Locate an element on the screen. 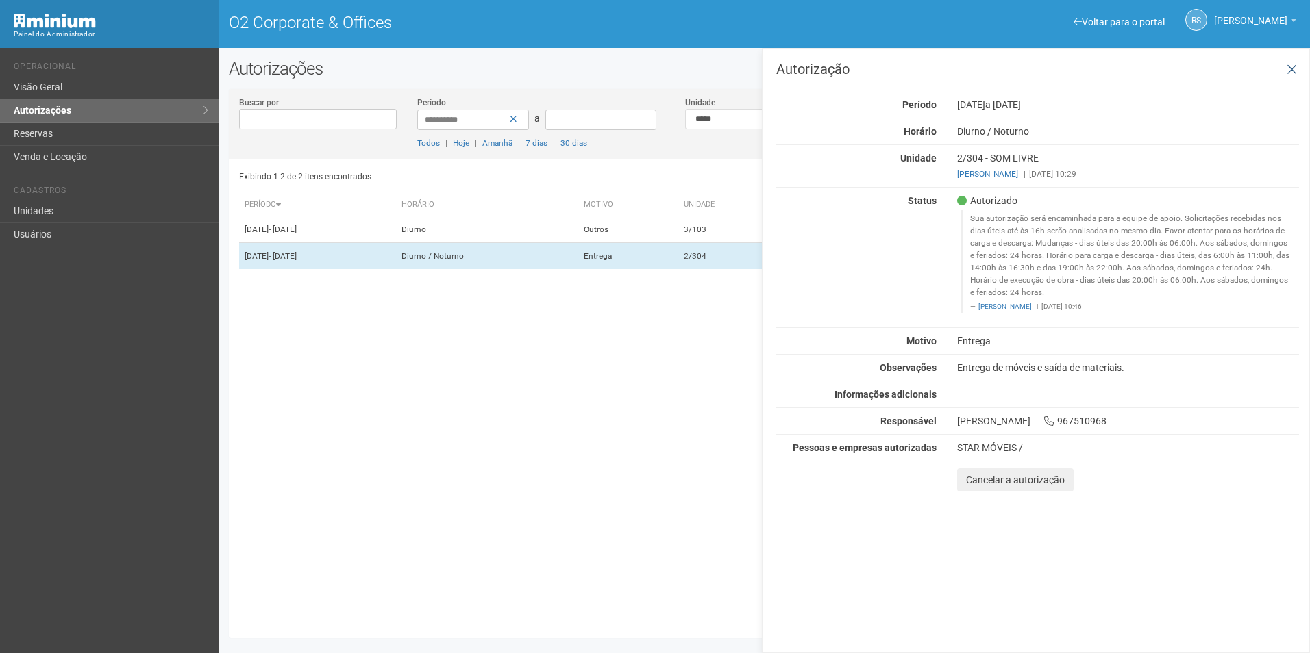 The width and height of the screenshot is (1310, 653). a: Voltar para o portal is located at coordinates (1118, 22).